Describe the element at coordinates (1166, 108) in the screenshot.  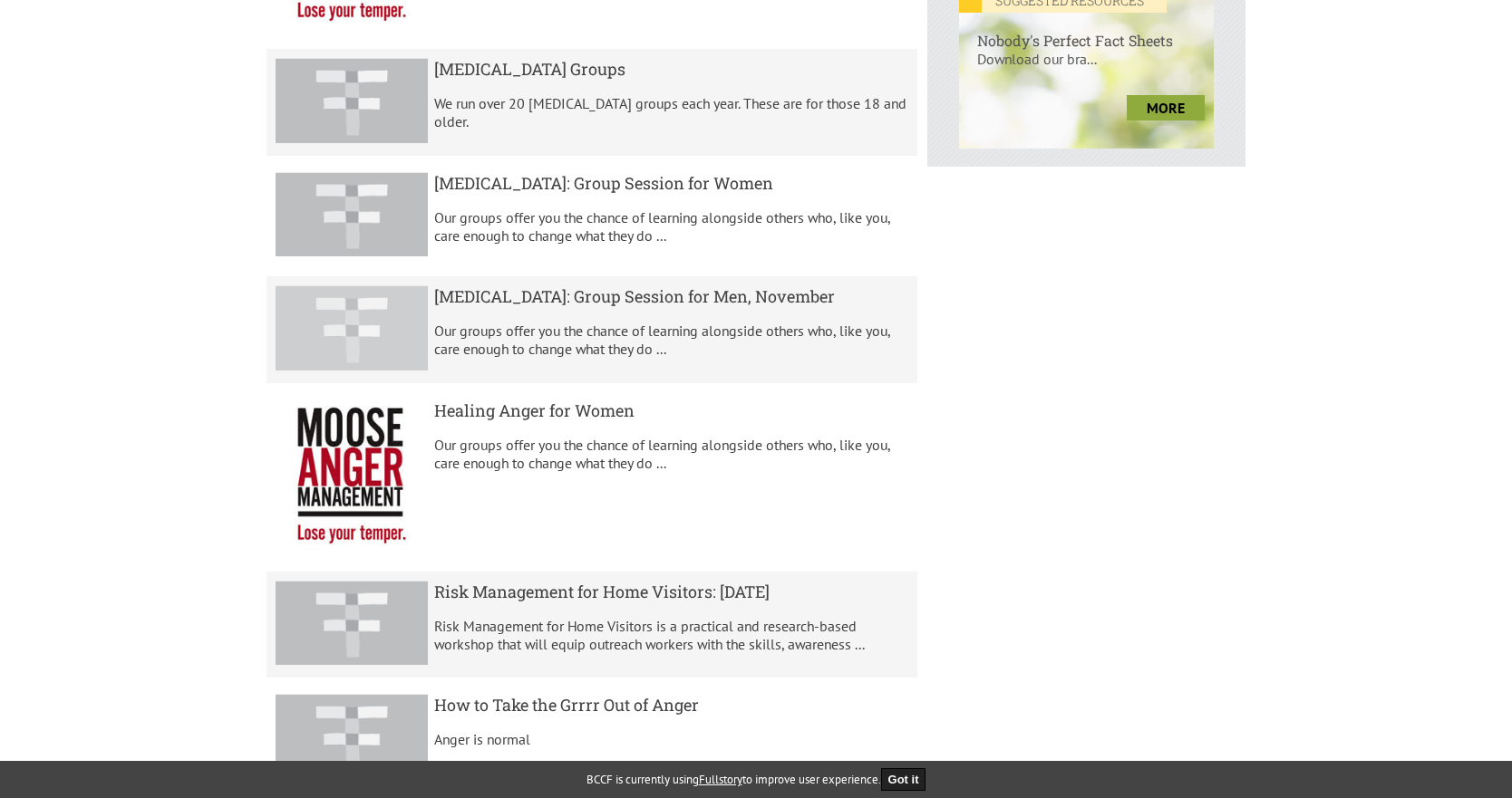
I see `a: more` at that location.